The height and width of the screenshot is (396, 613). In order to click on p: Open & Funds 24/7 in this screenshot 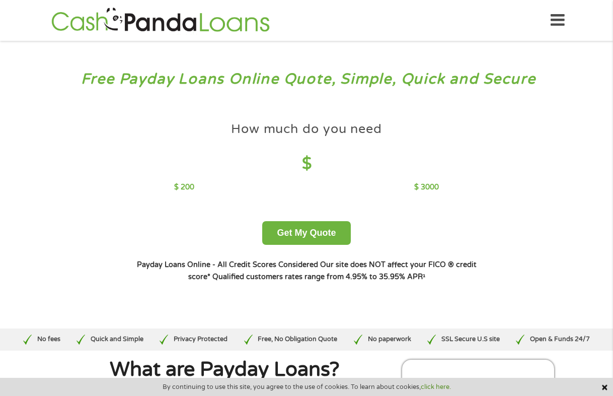, I will do `click(560, 339)`.